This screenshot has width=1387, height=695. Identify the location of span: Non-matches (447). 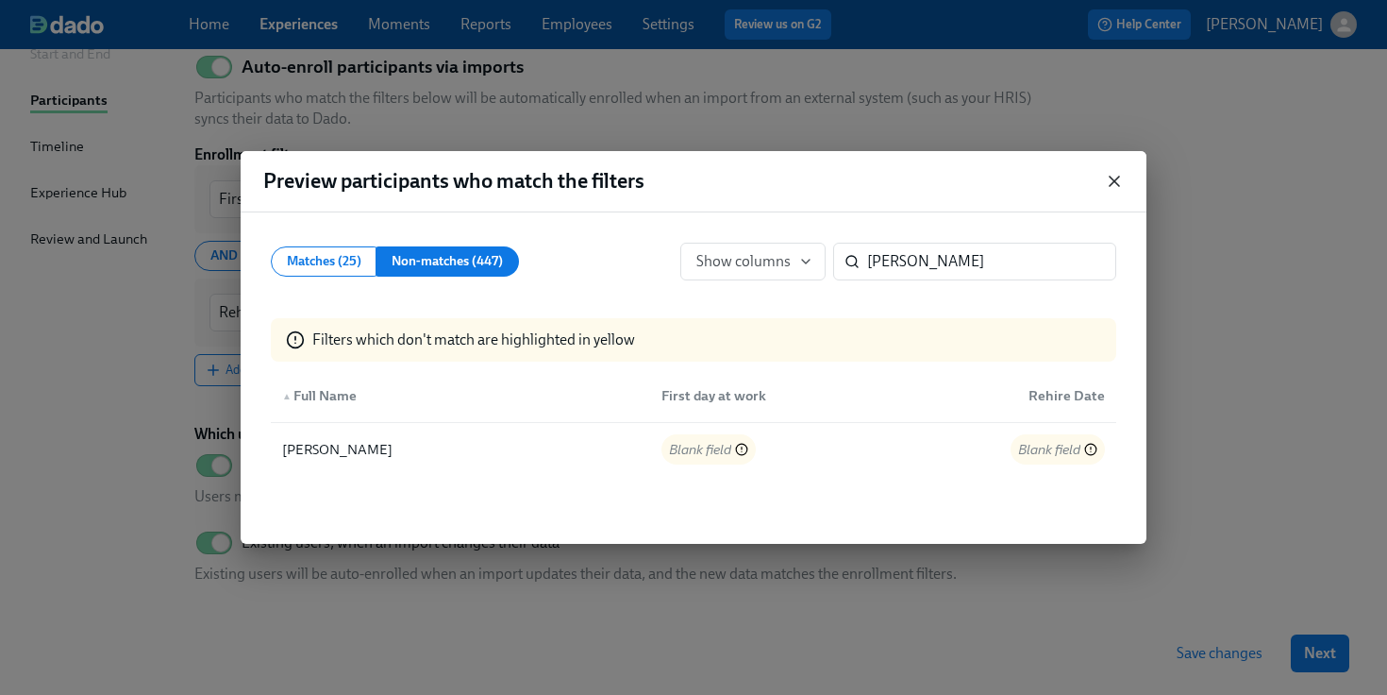
(447, 261).